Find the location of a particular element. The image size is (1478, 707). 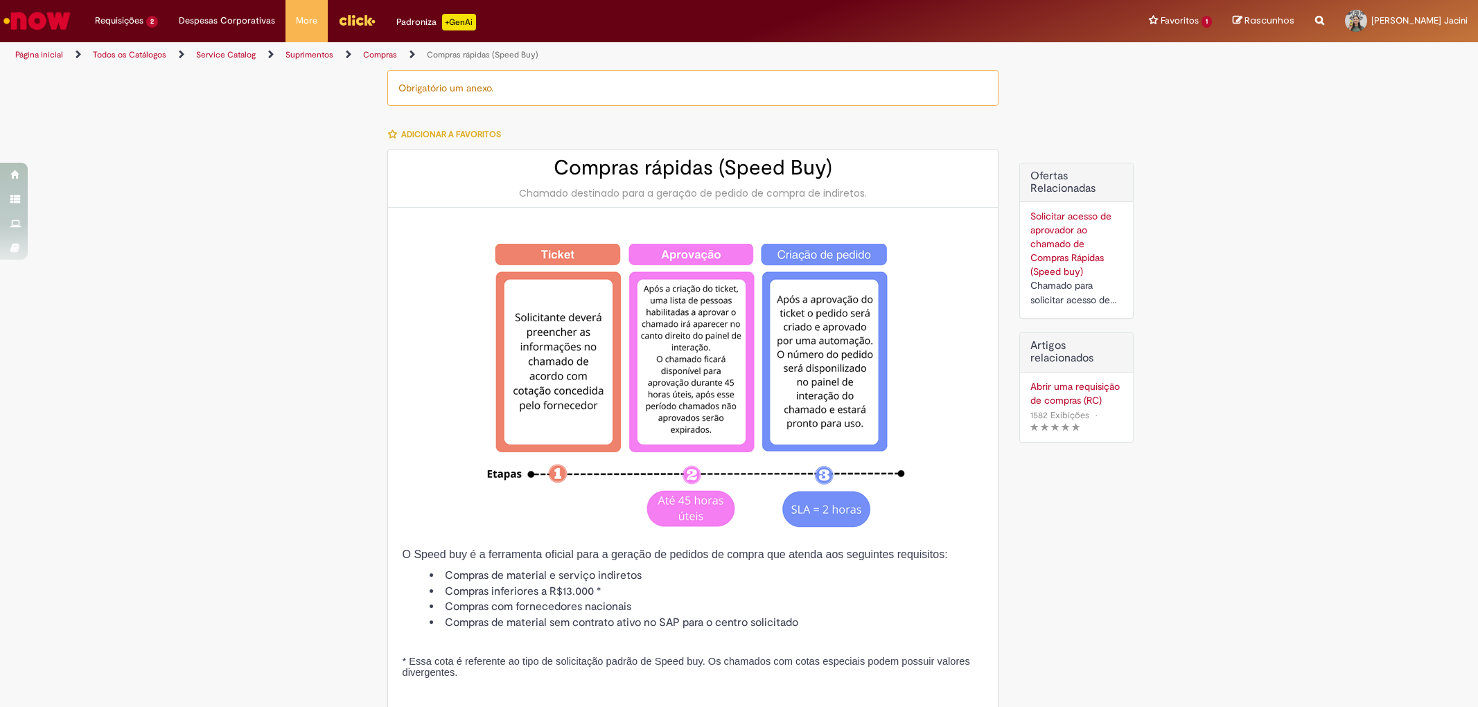

button: Adicionar a Favoritos is located at coordinates (448, 134).